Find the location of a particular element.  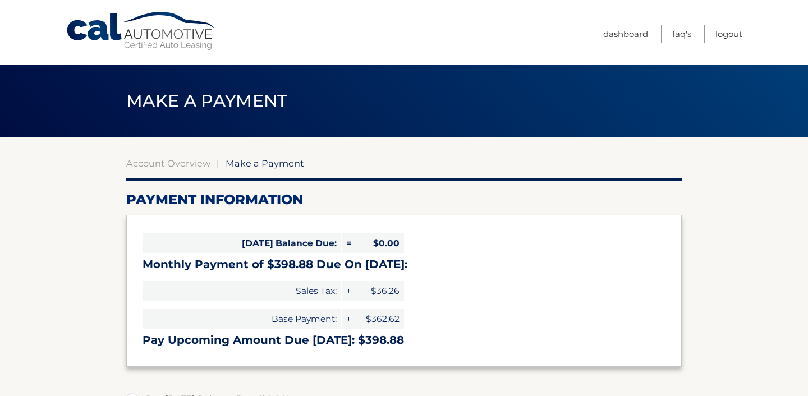

span: $36.26 is located at coordinates (379, 291).